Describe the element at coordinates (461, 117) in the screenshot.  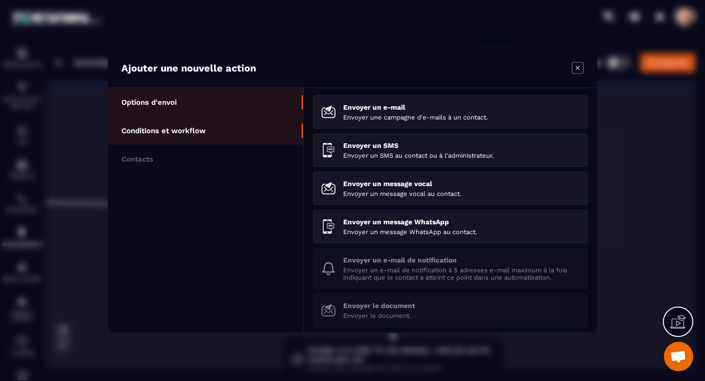
I see `p: Envoyer une campagne d'e-mails à un contact.` at that location.